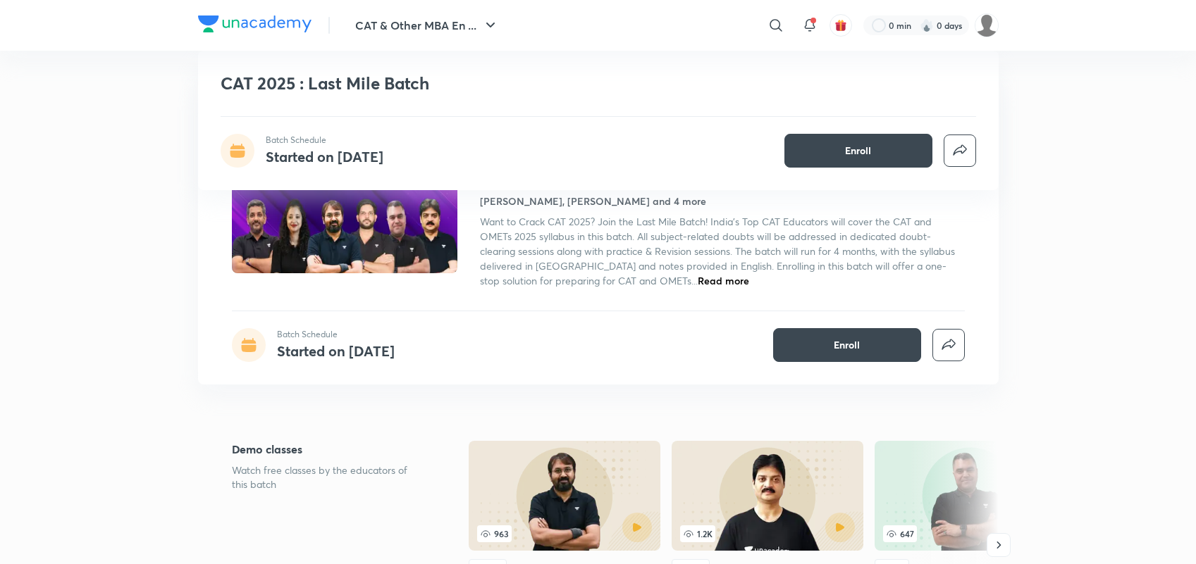 This screenshot has height=564, width=1196. What do you see at coordinates (496, 83) in the screenshot?
I see `h1: CAT 2025 : Last Mile Batch` at bounding box center [496, 83].